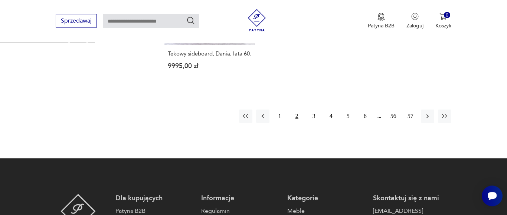 This screenshot has width=507, height=215. I want to click on a: Sprzedawaj, so click(76, 21).